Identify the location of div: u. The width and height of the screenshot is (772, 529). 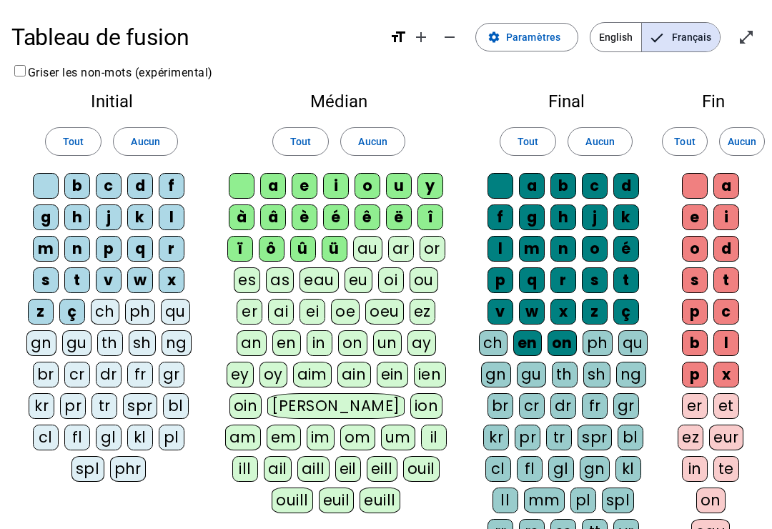
(399, 186).